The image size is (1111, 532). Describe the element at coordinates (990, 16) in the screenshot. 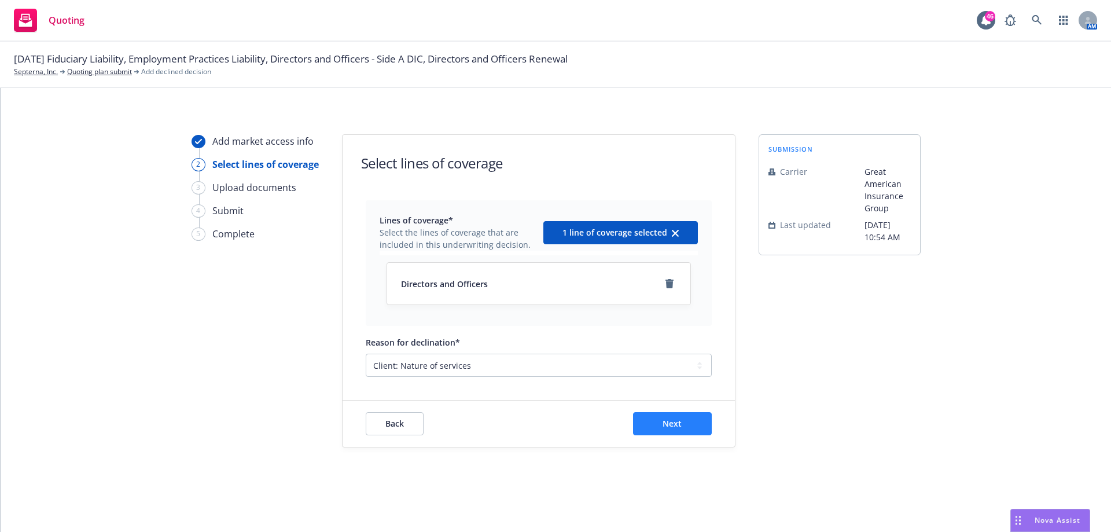

I see `div: 46` at that location.